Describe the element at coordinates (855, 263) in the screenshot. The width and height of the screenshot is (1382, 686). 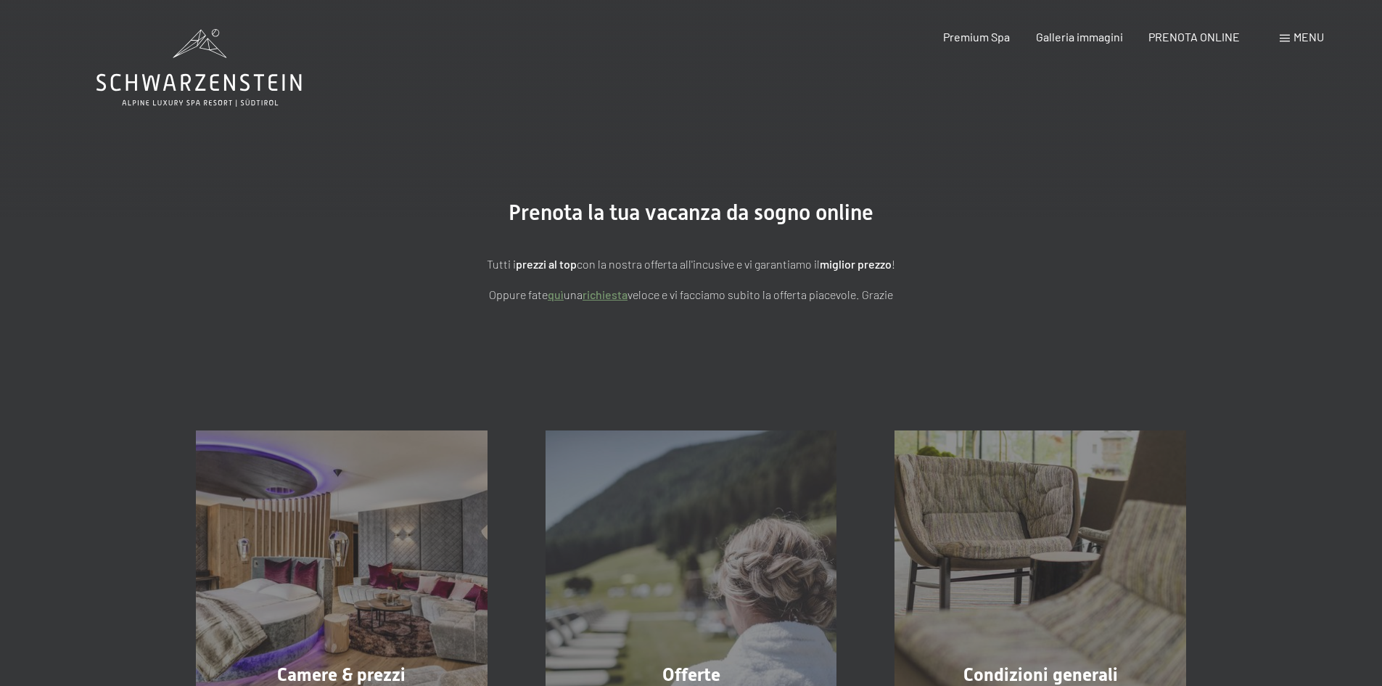
I see `strong: miglior prezzo` at that location.